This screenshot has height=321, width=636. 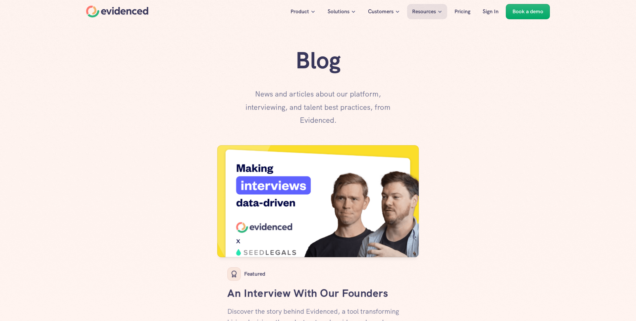 I want to click on p: Customers, so click(x=381, y=12).